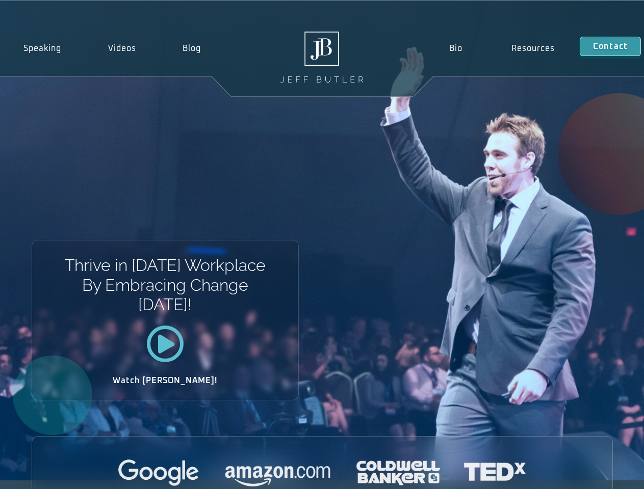 This screenshot has width=644, height=489. Describe the element at coordinates (455, 48) in the screenshot. I see `a: Bio` at that location.